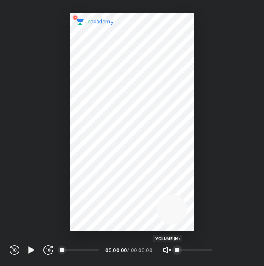 The height and width of the screenshot is (266, 264). Describe the element at coordinates (95, 22) in the screenshot. I see `img: logo.2a7e12a2.svg` at that location.